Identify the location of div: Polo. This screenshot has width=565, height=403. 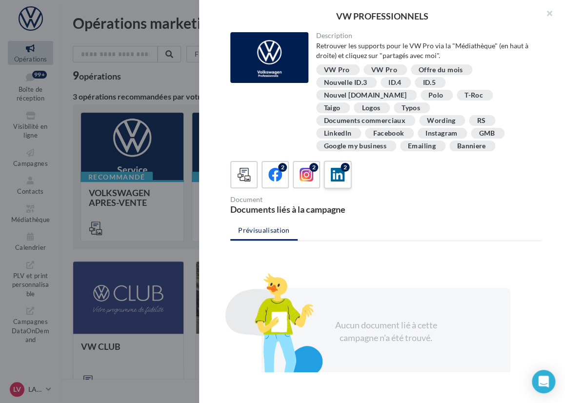
(436, 95).